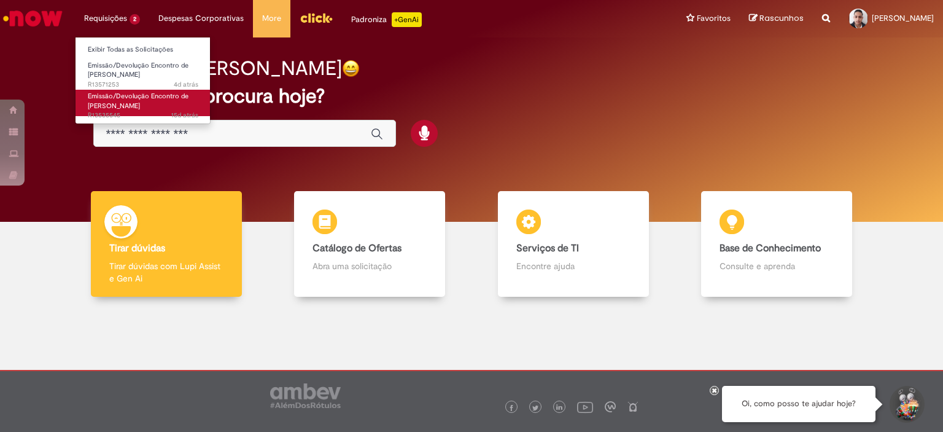 The image size is (943, 432). Describe the element at coordinates (166, 244) in the screenshot. I see `a: Tirar dúvidas Tirar dúvidas com Lupi Assist e Gen Ai` at that location.